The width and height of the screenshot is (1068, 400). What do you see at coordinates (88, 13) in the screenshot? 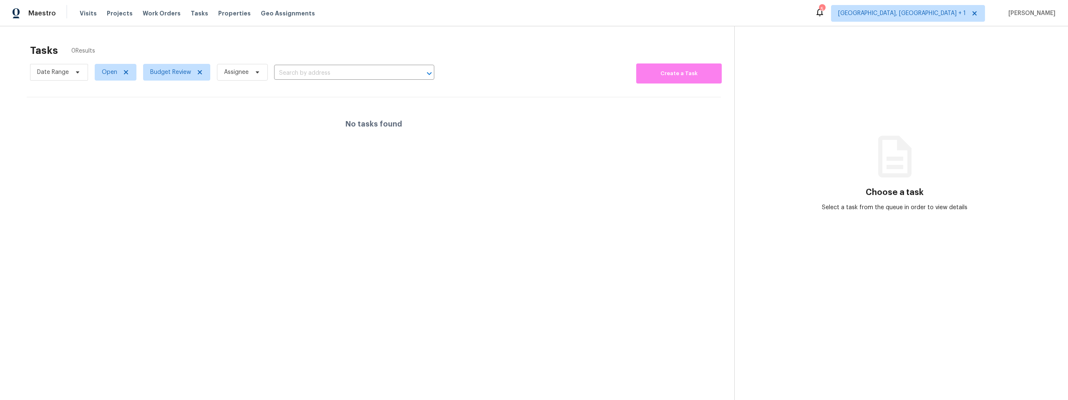
I see `span: Visits` at bounding box center [88, 13].